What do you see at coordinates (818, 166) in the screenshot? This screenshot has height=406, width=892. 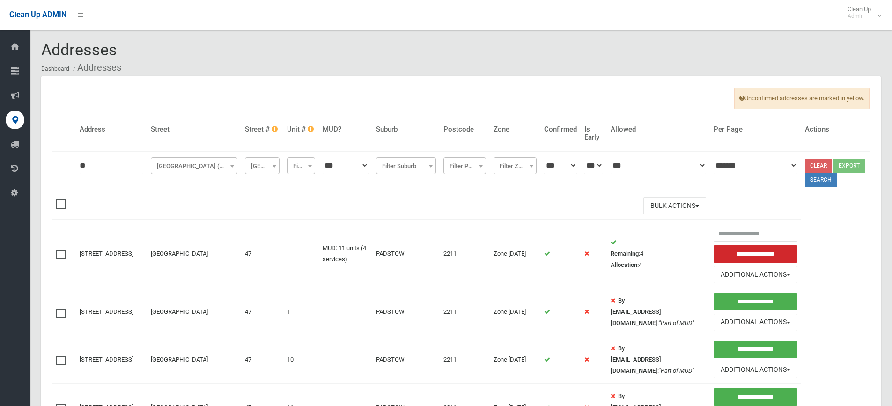 I see `a: Clear` at bounding box center [818, 166].